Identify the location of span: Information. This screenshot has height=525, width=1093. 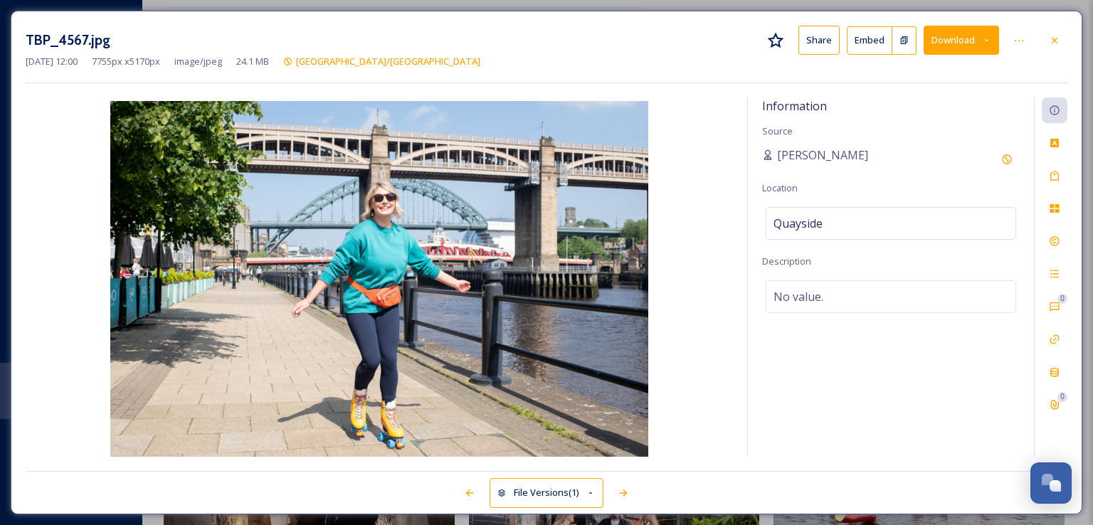
(794, 106).